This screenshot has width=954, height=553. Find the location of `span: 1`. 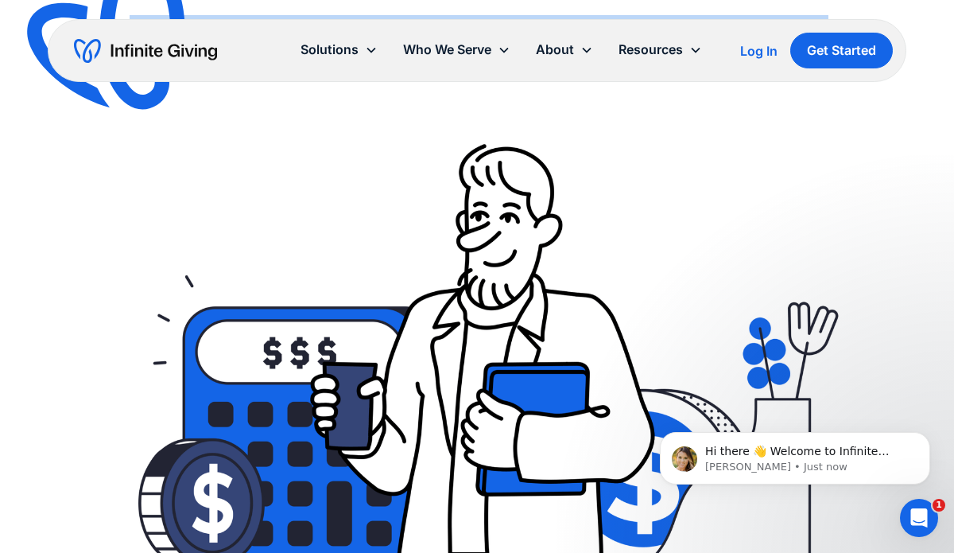

span: 1 is located at coordinates (939, 505).